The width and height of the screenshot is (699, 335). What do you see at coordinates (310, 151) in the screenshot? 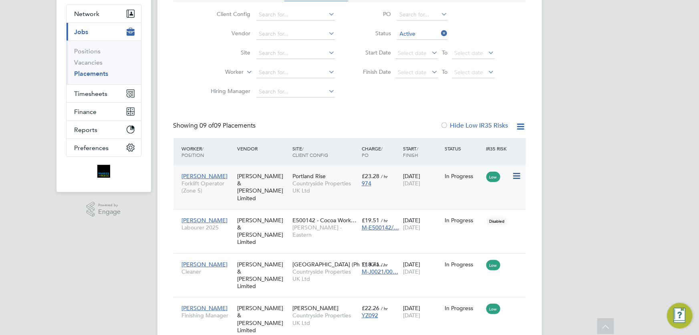
I see `span: / Client Config` at bounding box center [310, 151].